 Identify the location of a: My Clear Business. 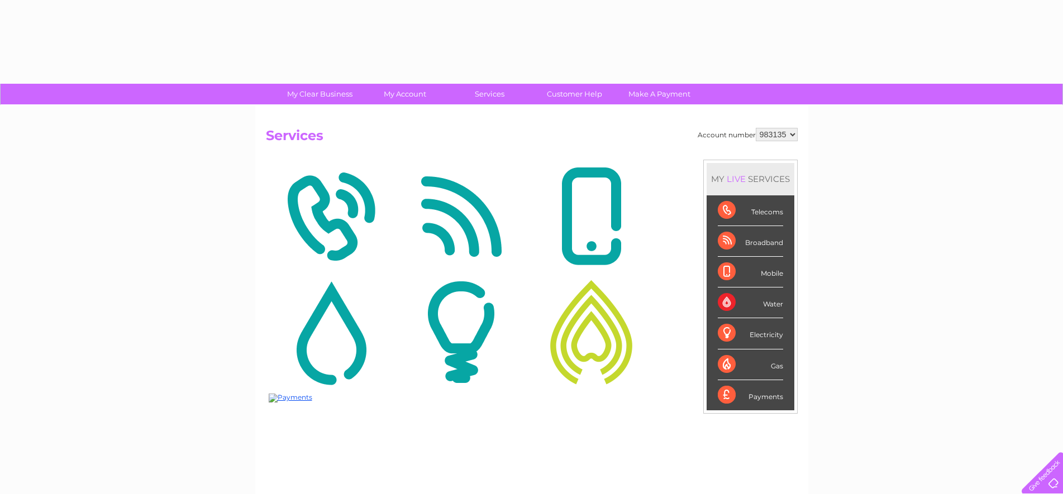
(320, 94).